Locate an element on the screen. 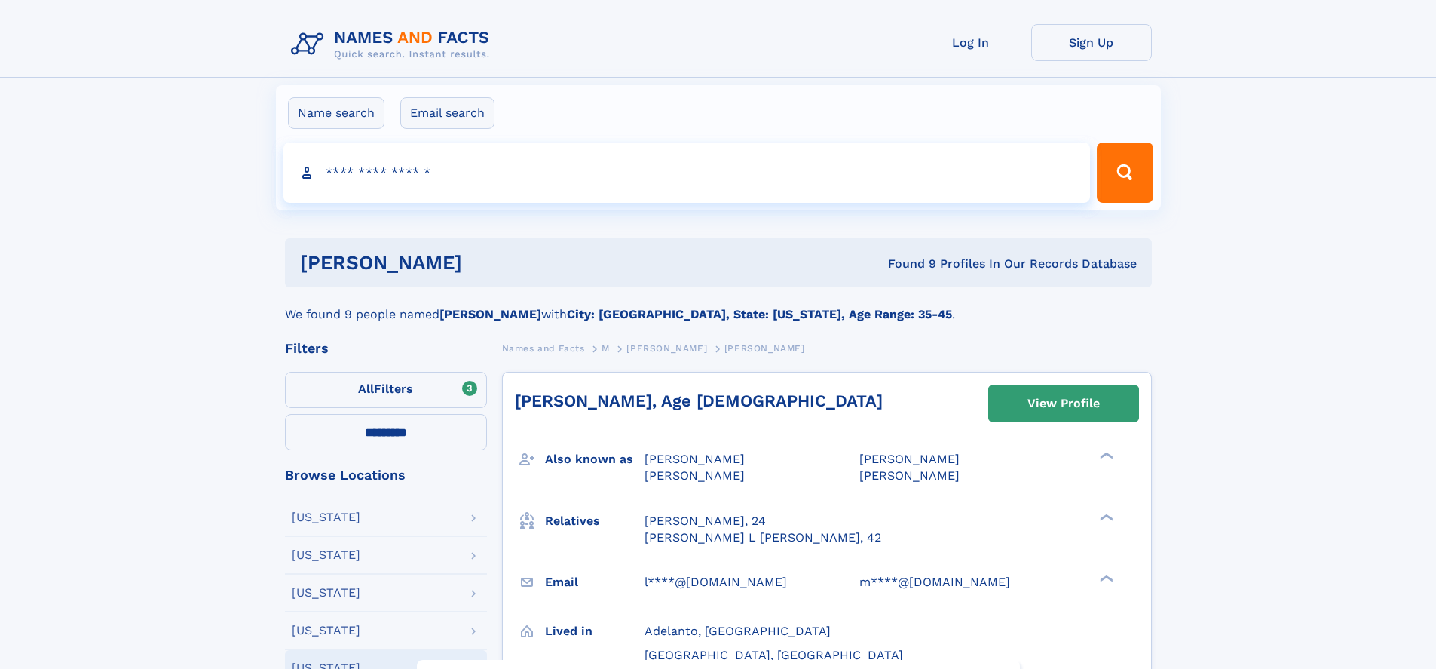 The width and height of the screenshot is (1436, 669). input: search input is located at coordinates (687, 173).